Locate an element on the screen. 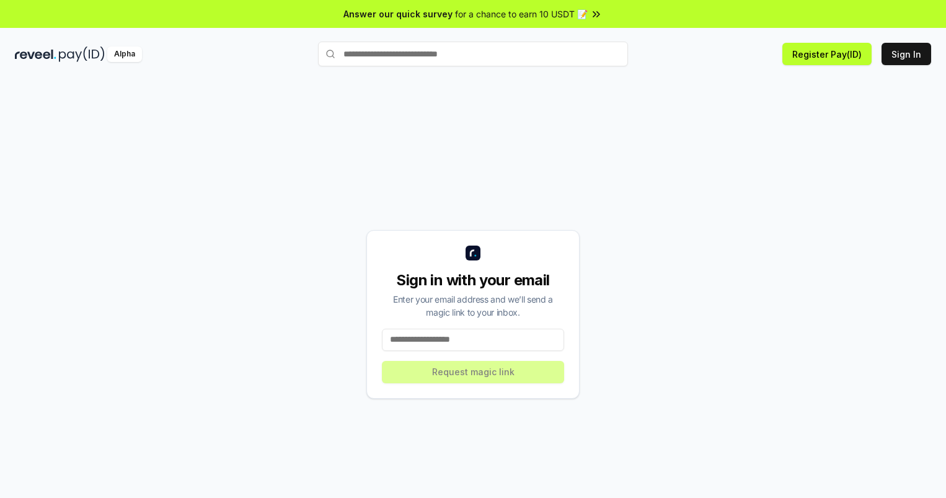 Image resolution: width=946 pixels, height=498 pixels. div: Enter your email address and we’ll send a magic link to your inbox. is located at coordinates (473, 306).